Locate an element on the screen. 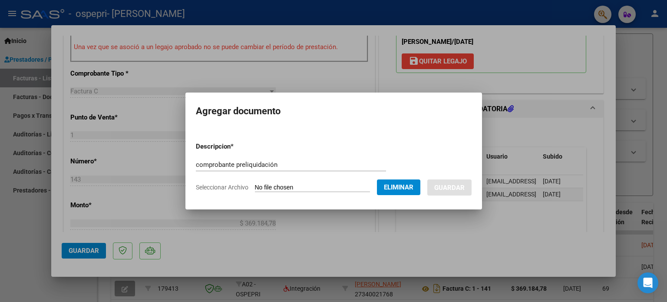 The height and width of the screenshot is (302, 667). p: Descripcion is located at coordinates (237, 146).